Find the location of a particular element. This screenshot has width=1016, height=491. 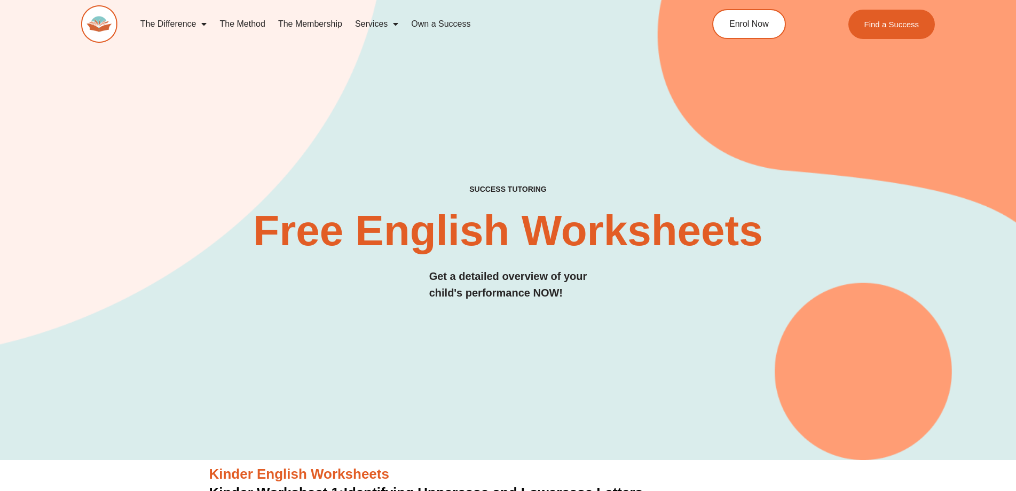

a: The Method is located at coordinates (242, 24).